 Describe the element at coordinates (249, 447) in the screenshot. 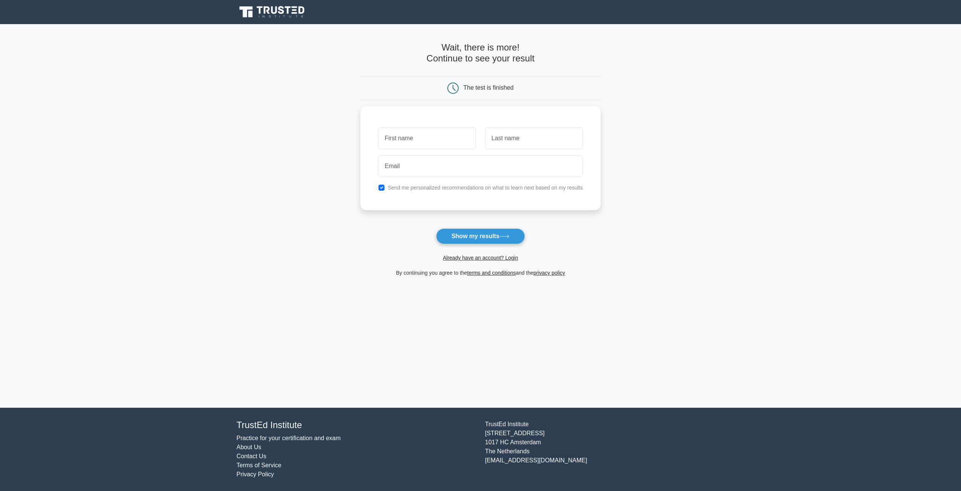

I see `a: About Us` at that location.